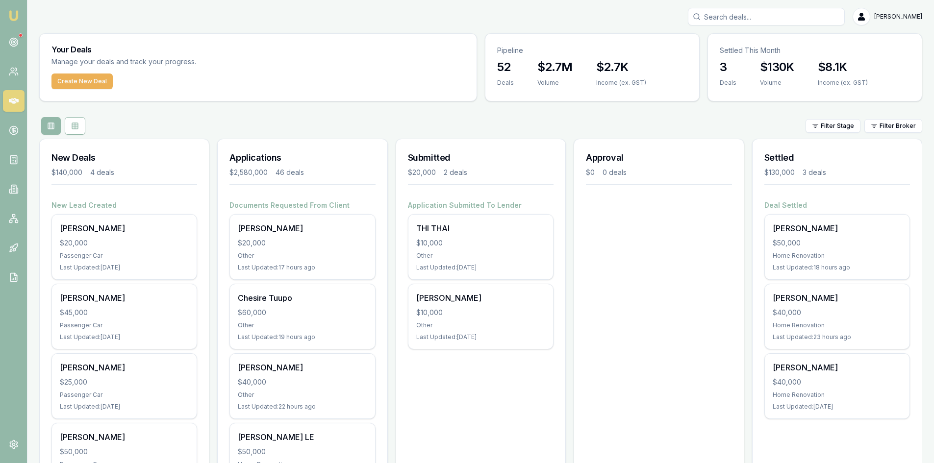  What do you see at coordinates (833, 126) in the screenshot?
I see `button: Filter Stage` at bounding box center [833, 126].